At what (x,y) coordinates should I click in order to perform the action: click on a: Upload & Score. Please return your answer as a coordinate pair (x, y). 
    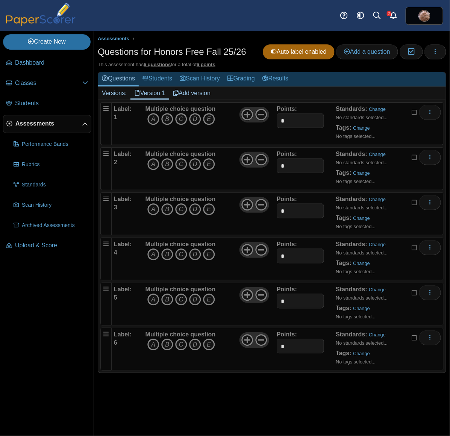
    Looking at the image, I should click on (47, 246).